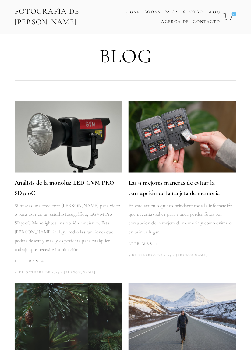 The height and width of the screenshot is (350, 251). I want to click on img: Análisis de la monoluz LED GVM PRO SD300C, so click(69, 137).